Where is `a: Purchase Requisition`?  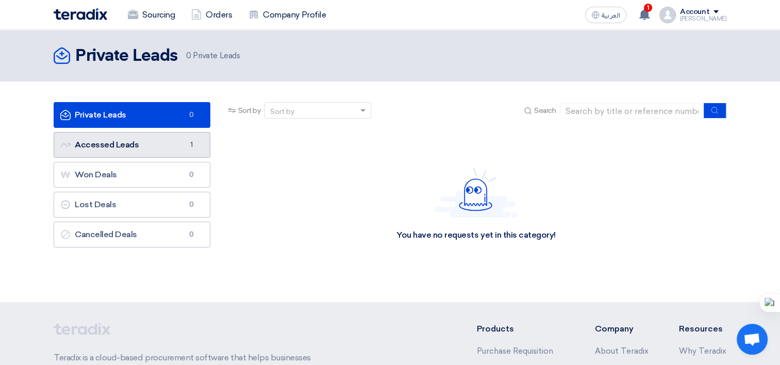
a: Purchase Requisition is located at coordinates (515, 351).